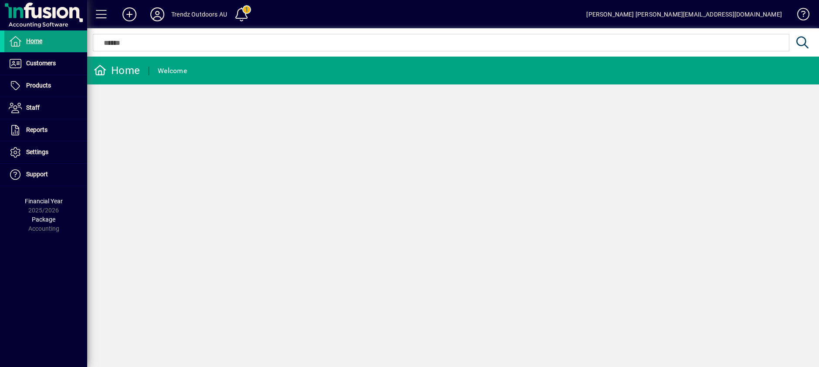  I want to click on span: Reports, so click(37, 130).